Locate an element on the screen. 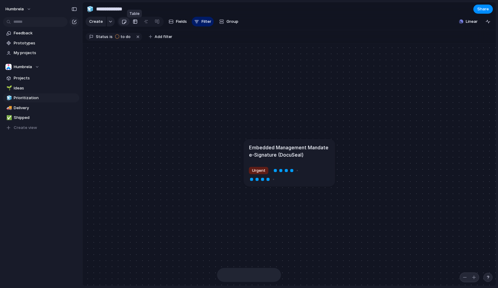 The width and height of the screenshot is (498, 288). button: Fields is located at coordinates (178, 22).